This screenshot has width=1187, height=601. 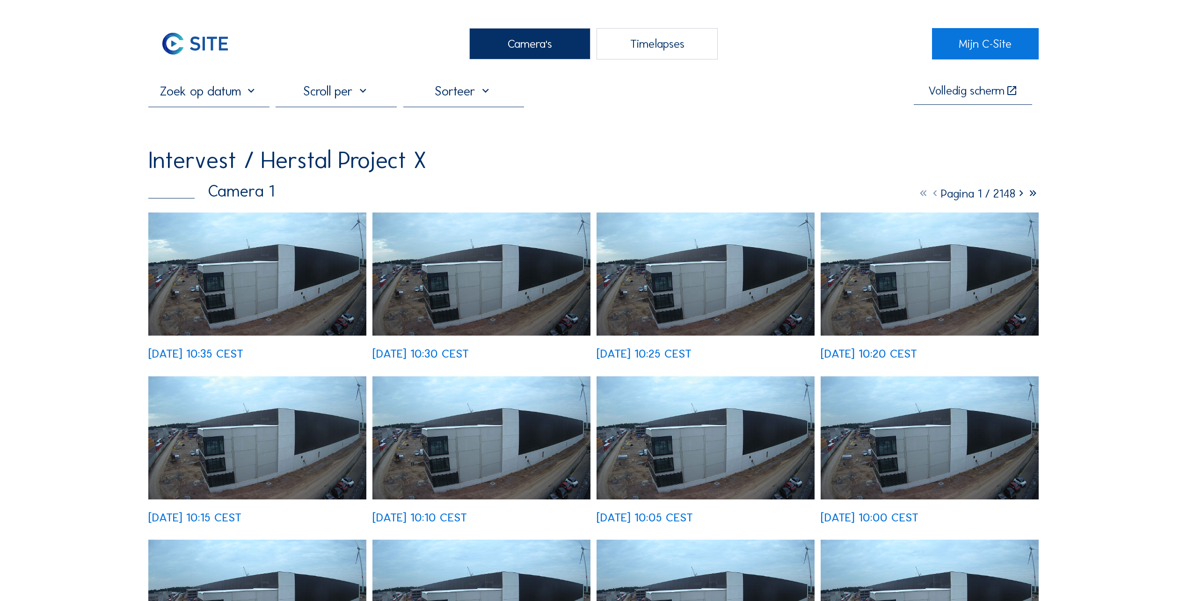 What do you see at coordinates (706, 274) in the screenshot?
I see `img: image_53480218` at bounding box center [706, 274].